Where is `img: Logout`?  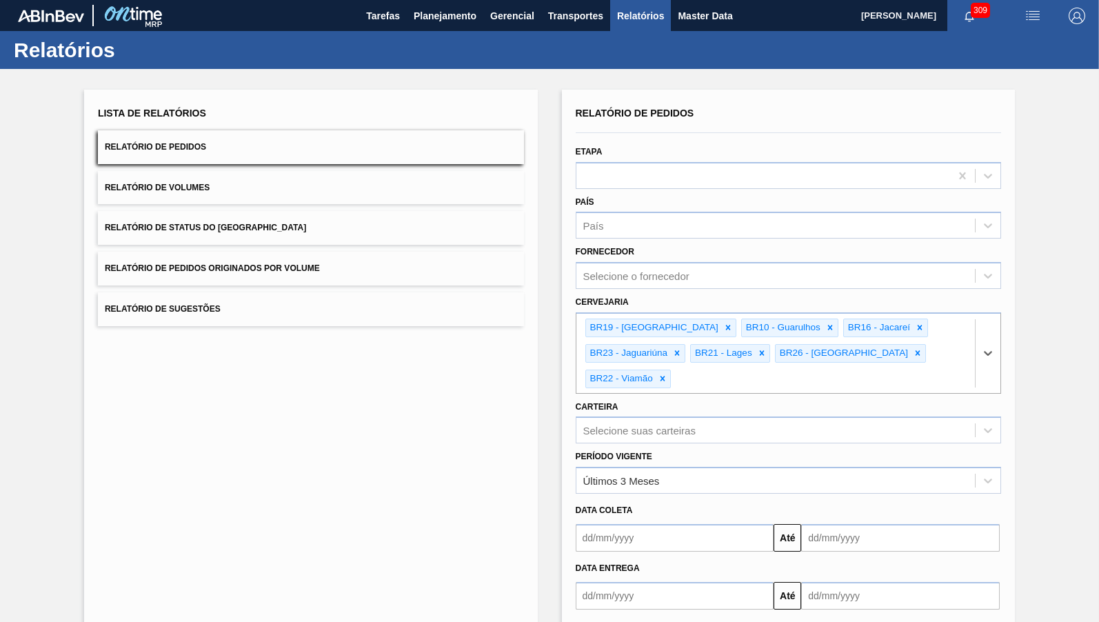
img: Logout is located at coordinates (1077, 16).